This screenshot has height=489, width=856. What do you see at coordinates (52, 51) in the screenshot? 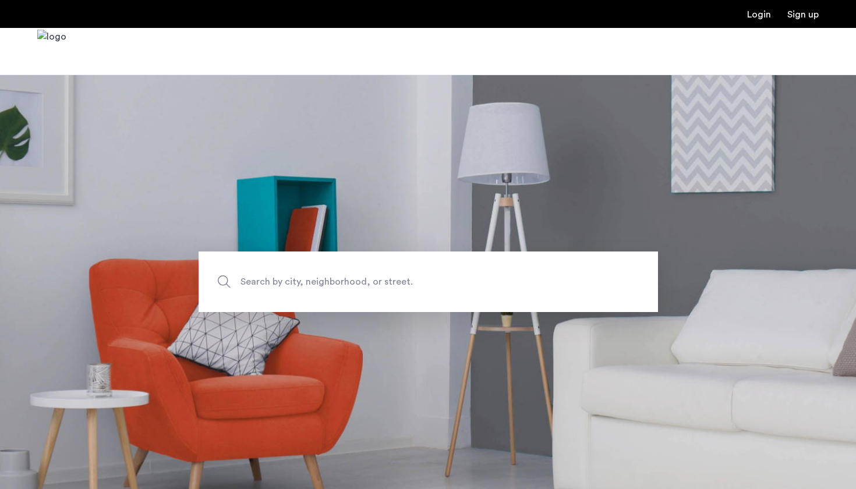
I see `img: logo` at bounding box center [52, 51].